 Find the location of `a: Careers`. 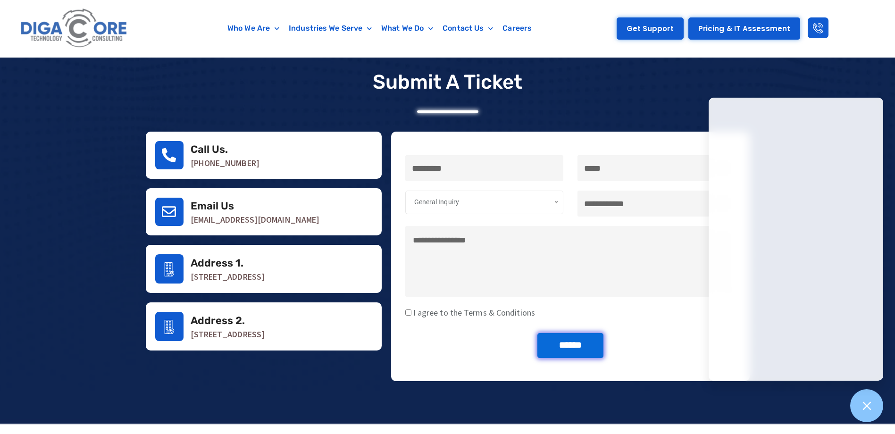

a: Careers is located at coordinates (517, 28).